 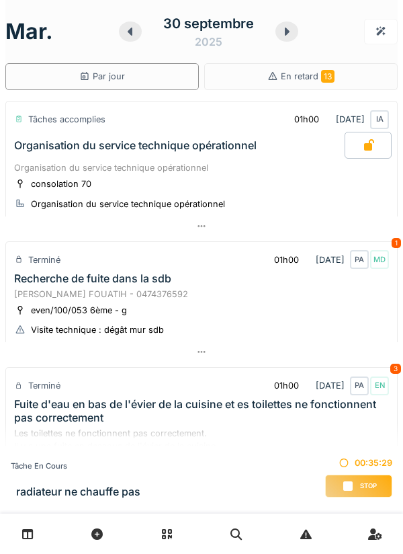 What do you see at coordinates (98, 330) in the screenshot?
I see `div: Visite technique : dégât mur sdb` at bounding box center [98, 330].